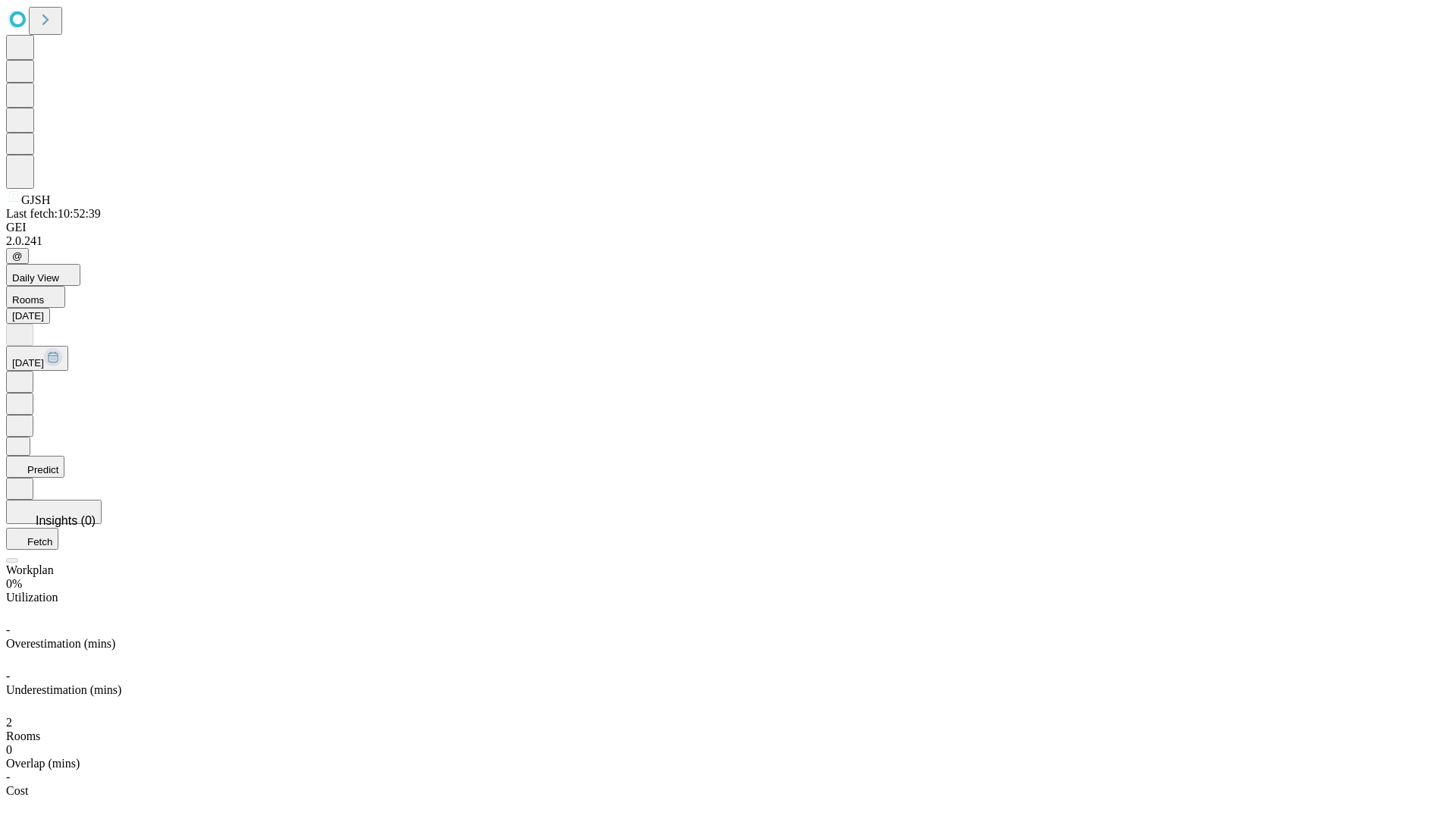 This screenshot has width=1456, height=819. Describe the element at coordinates (35, 277) in the screenshot. I see `span: Daily View` at that location.